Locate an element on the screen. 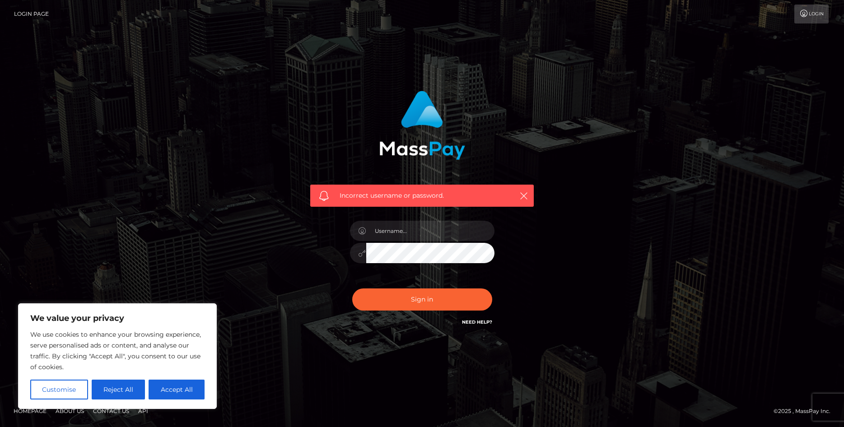 Image resolution: width=844 pixels, height=427 pixels. button: Sign in is located at coordinates (422, 299).